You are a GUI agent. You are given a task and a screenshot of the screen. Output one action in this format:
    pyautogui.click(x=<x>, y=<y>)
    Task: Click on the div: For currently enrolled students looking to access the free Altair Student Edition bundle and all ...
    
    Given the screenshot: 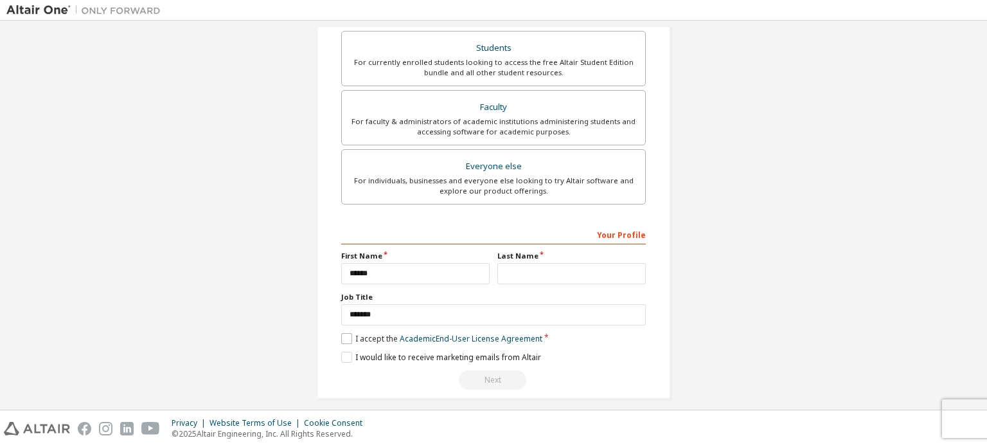 What is the action you would take?
    pyautogui.click(x=493, y=67)
    